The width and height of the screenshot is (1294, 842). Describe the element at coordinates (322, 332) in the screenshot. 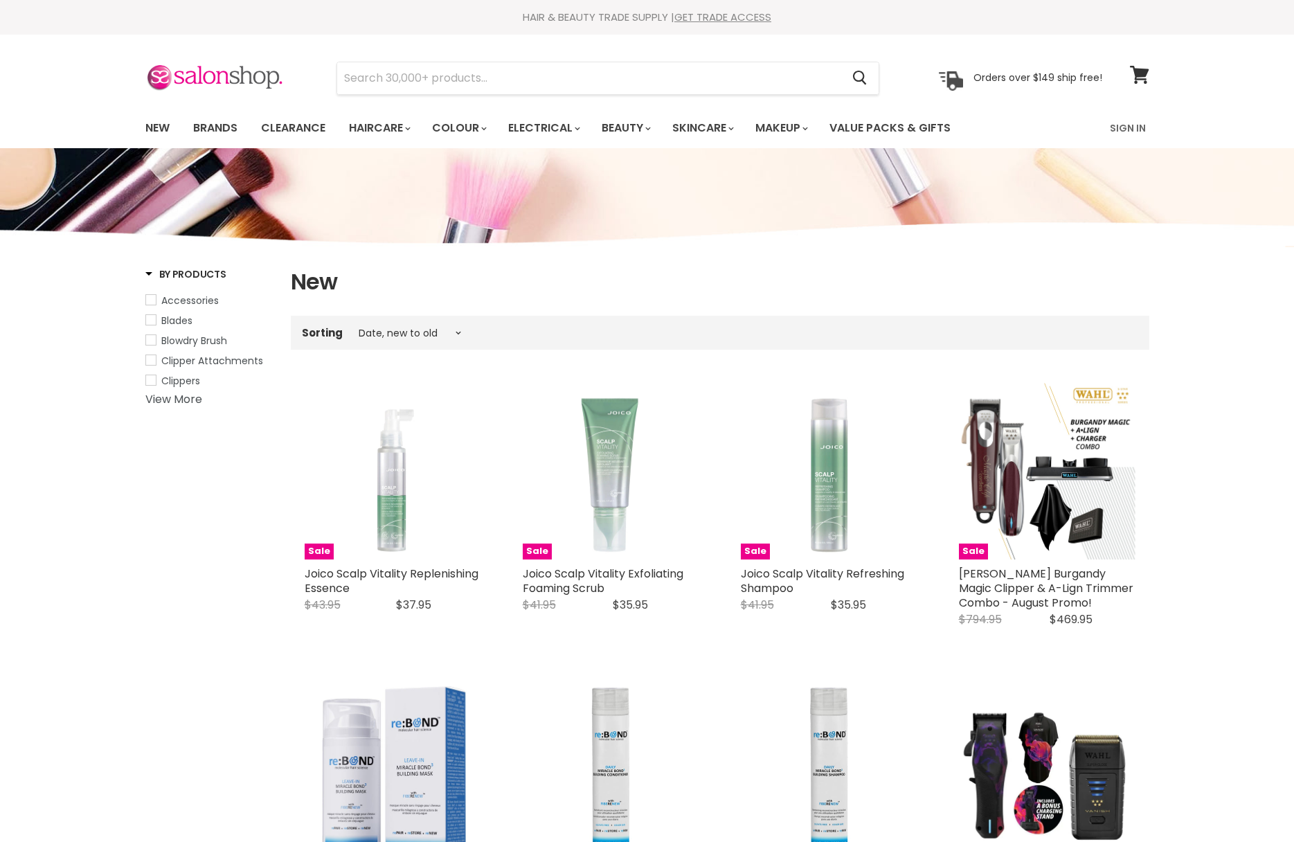

I see `label: Sorting` at that location.